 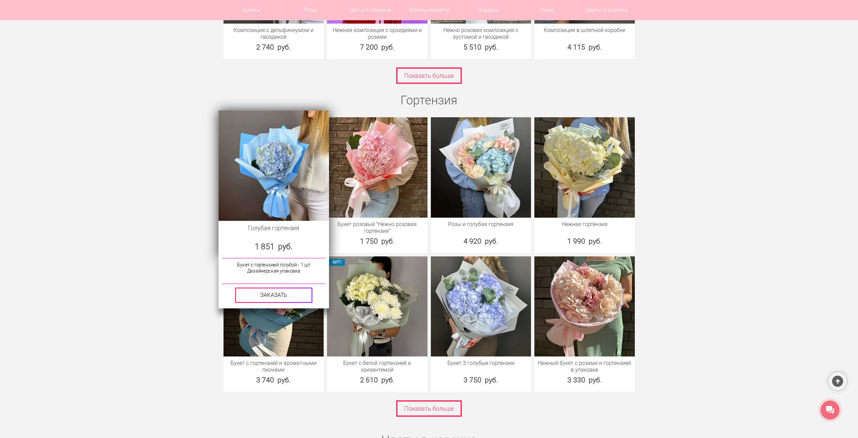 I want to click on img: Букет розовый “Нежно розовая гортензия”, so click(x=377, y=168).